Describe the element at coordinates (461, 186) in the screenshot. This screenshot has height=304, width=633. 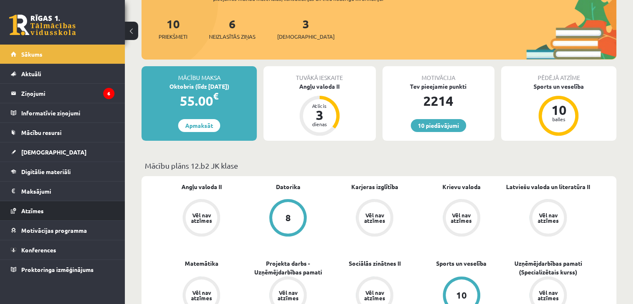
I see `a: Krievu valoda` at that location.